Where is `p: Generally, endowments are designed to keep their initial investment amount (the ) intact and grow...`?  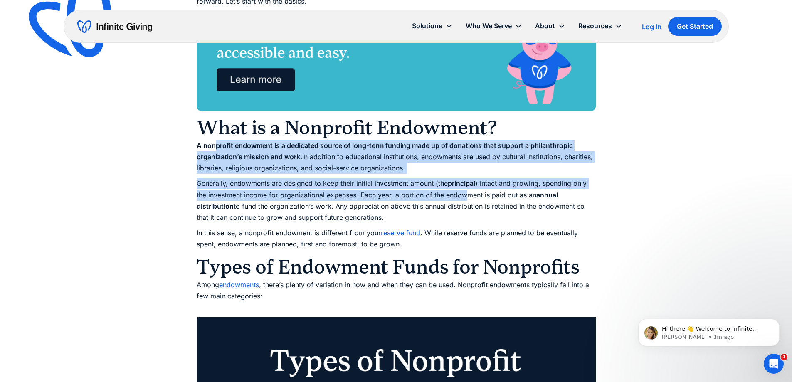 p: Generally, endowments are designed to keep their initial investment amount (the ) intact and grow... is located at coordinates (396, 200).